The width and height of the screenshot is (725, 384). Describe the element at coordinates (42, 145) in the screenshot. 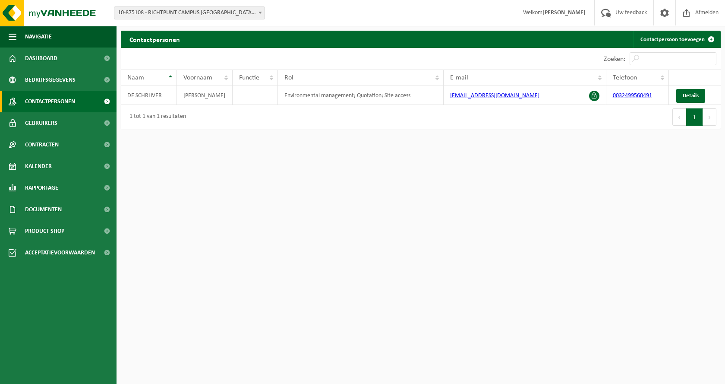

I see `span: Contracten` at that location.